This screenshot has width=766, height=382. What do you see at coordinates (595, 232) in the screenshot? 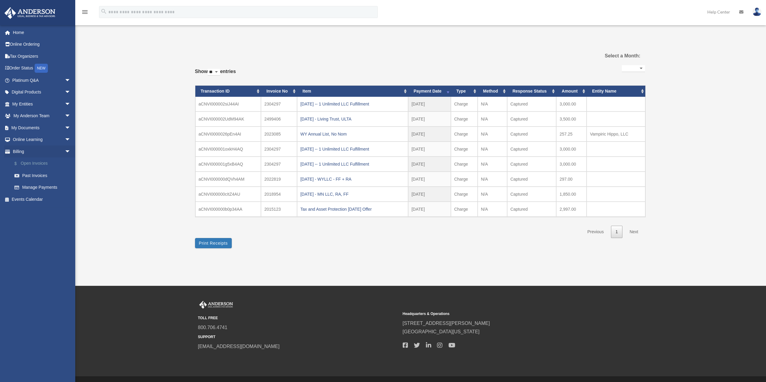
I see `a: Previous` at bounding box center [595, 232].